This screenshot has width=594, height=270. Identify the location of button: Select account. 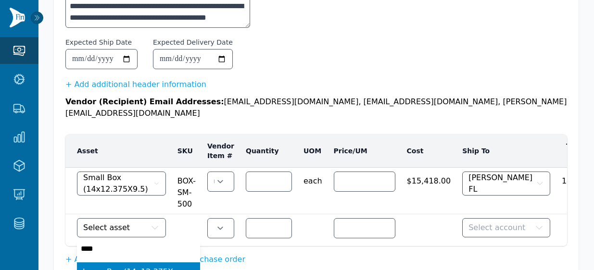
(506, 228).